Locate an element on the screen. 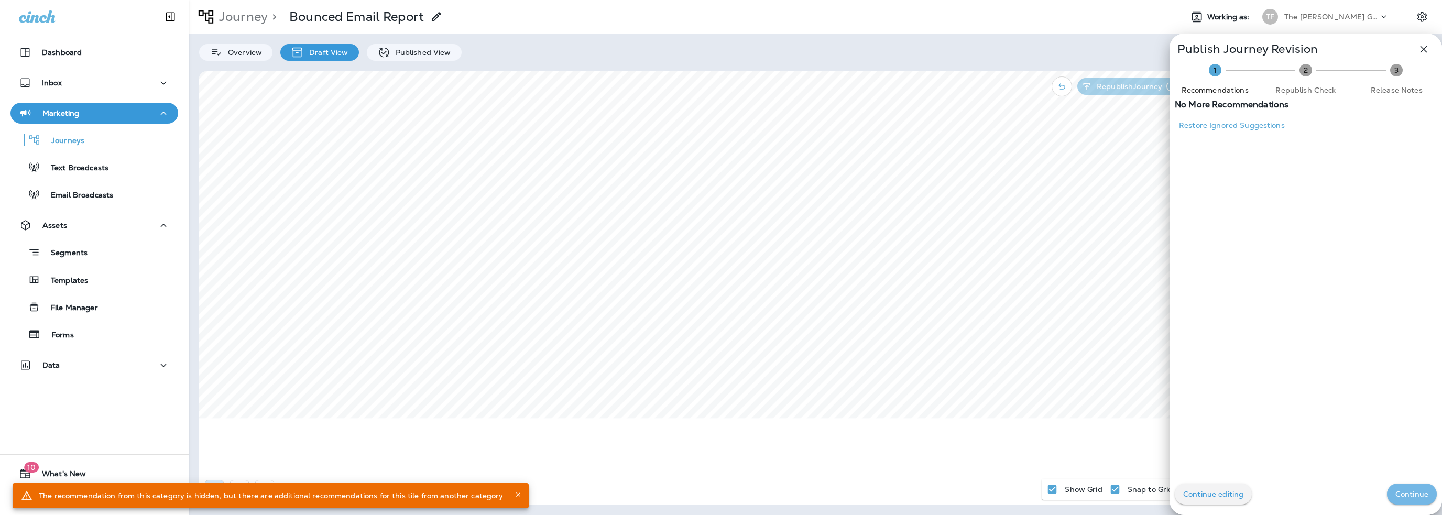 This screenshot has width=1442, height=515. p: No More Recommendations is located at coordinates (1306, 105).